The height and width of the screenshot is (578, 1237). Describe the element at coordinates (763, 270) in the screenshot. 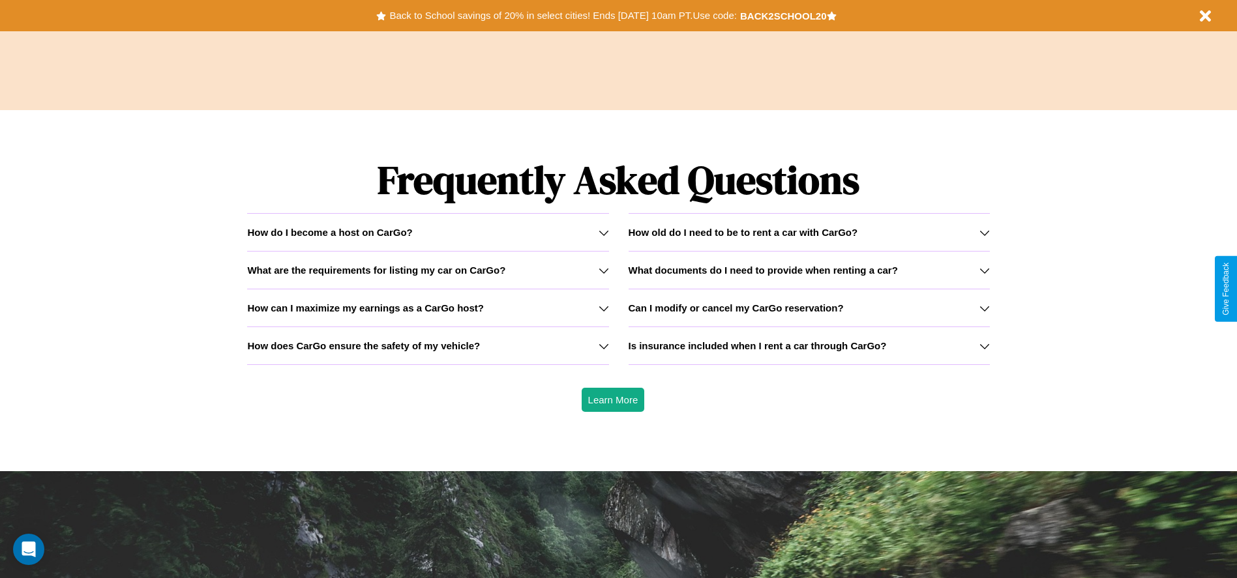

I see `h3: What documents do I need to provide when renting a car?` at that location.